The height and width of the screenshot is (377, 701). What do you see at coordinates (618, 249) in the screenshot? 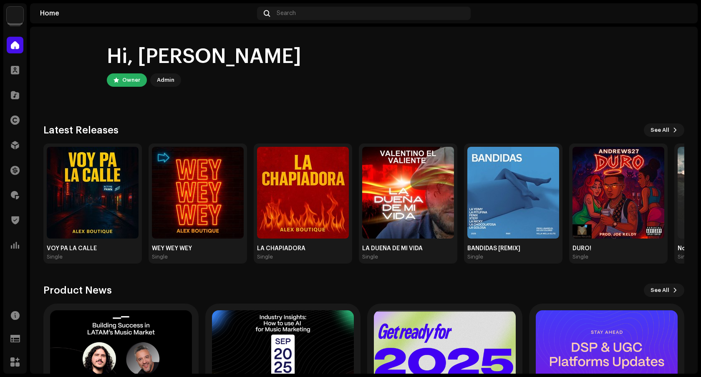
I see `div: DURO!` at bounding box center [618, 249].